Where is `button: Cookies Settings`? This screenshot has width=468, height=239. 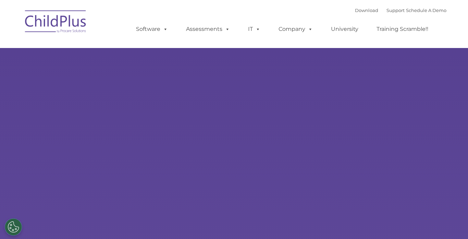
button: Cookies Settings is located at coordinates (13, 227).